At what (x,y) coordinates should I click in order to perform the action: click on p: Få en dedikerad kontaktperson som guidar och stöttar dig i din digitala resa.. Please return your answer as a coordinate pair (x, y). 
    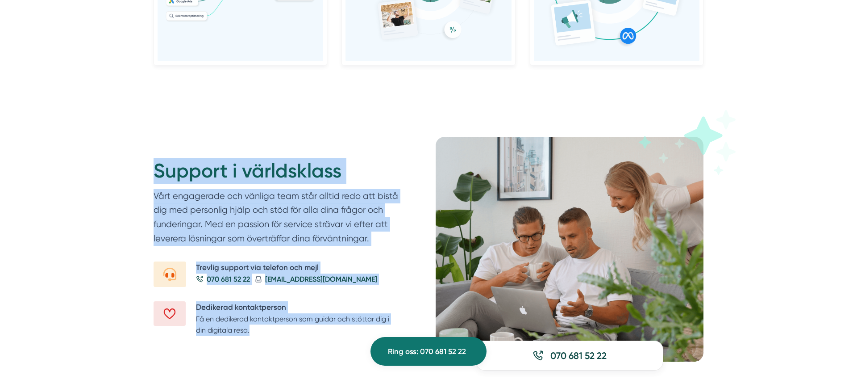
    Looking at the image, I should click on (298, 324).